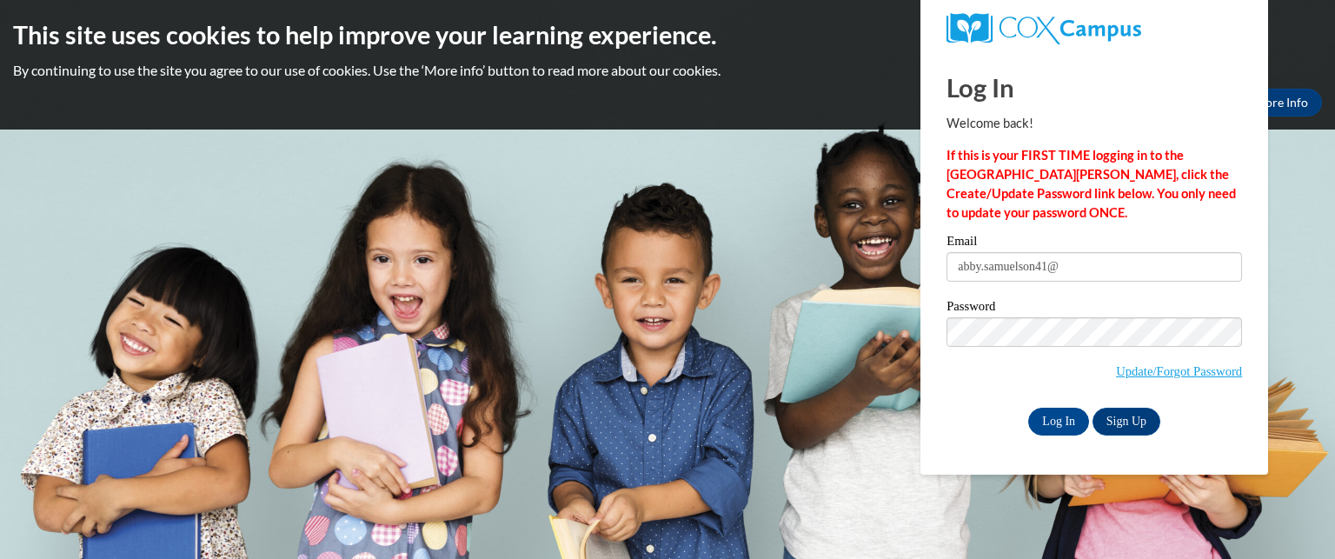  I want to click on label: Email, so click(1095, 243).